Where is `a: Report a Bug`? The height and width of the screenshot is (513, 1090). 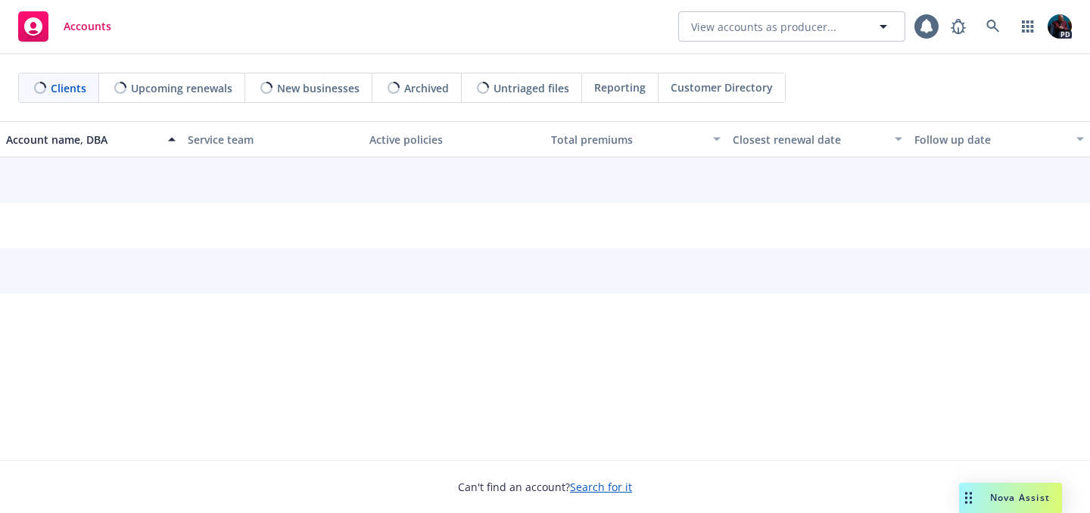
a: Report a Bug is located at coordinates (959, 26).